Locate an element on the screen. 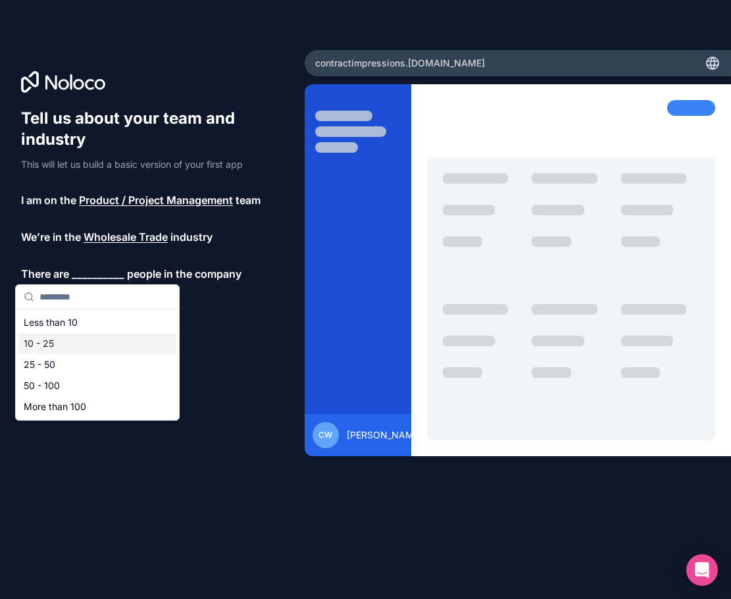 The height and width of the screenshot is (599, 731). div: Suggestions is located at coordinates (97, 364).